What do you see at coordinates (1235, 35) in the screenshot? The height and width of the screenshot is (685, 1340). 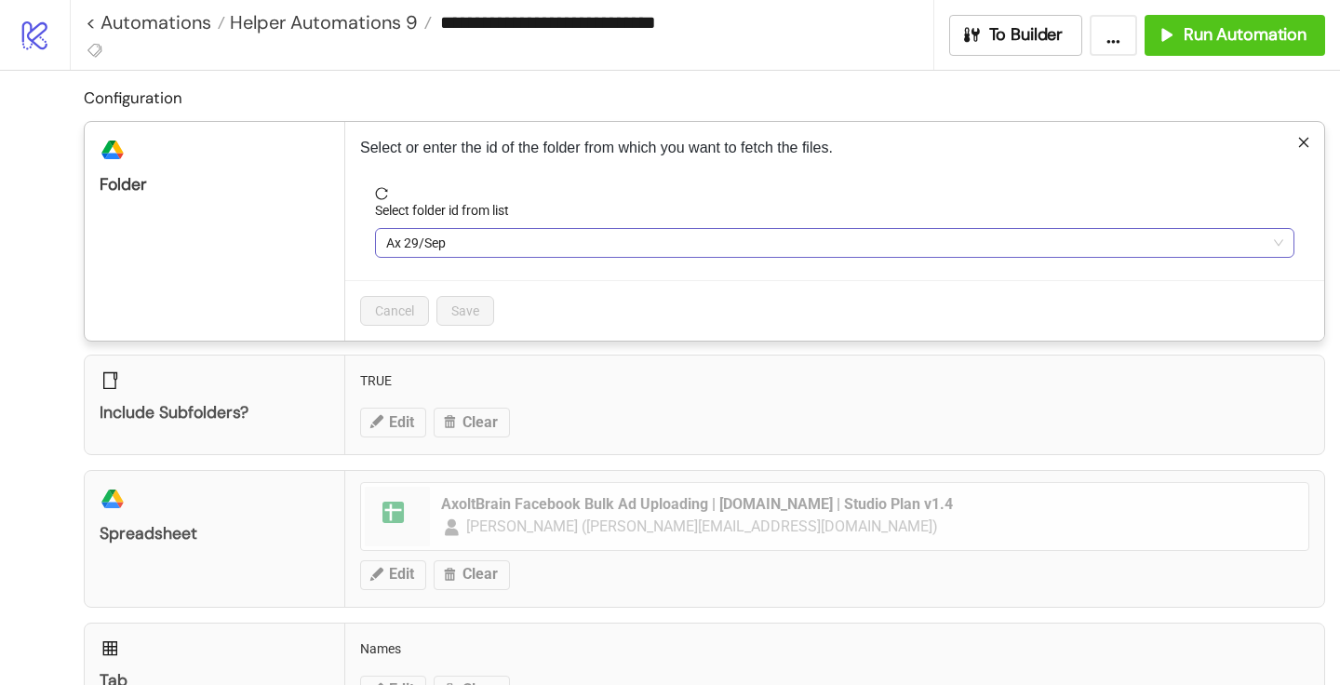 I see `button: Run Automation` at bounding box center [1235, 35].